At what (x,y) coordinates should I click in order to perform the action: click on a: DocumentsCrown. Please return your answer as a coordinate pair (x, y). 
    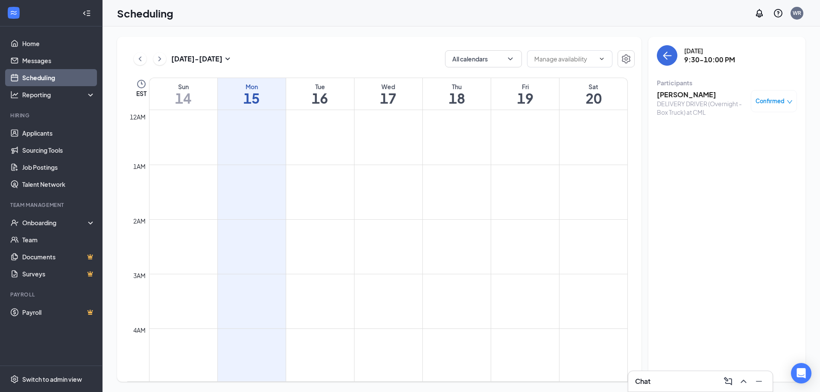
    Looking at the image, I should click on (58, 257).